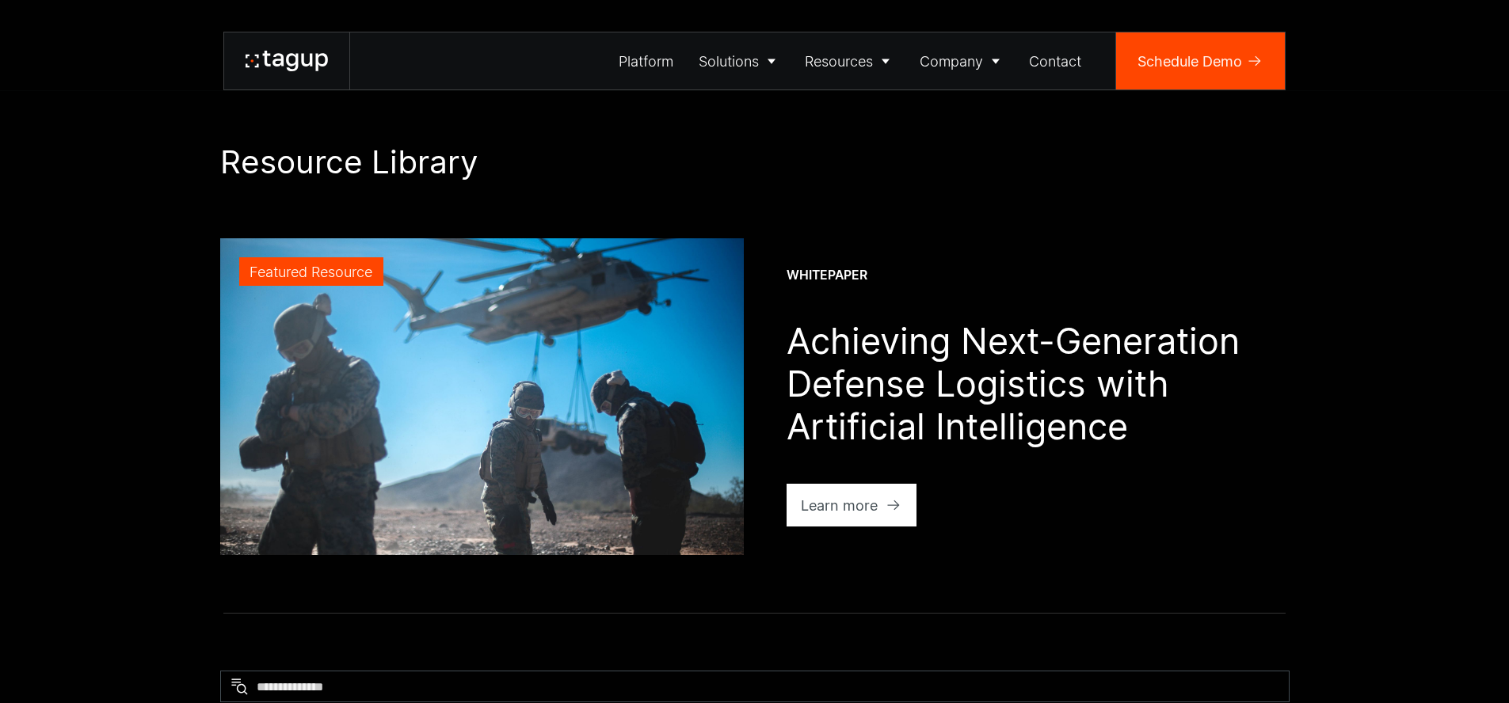 The height and width of the screenshot is (703, 1509). I want to click on a: Solutions, so click(739, 61).